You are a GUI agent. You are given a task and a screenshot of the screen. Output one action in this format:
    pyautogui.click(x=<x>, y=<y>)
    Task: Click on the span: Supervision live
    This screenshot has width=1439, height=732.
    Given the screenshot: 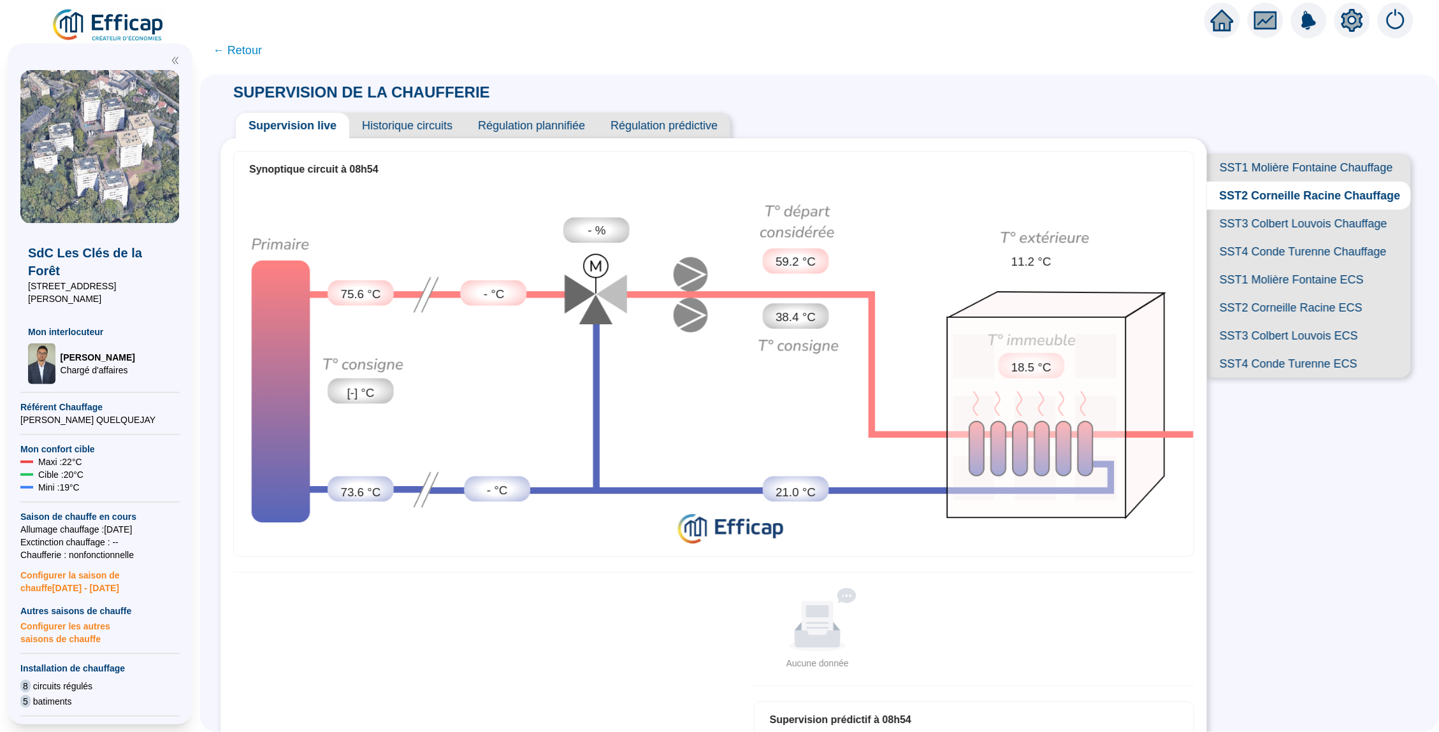 What is the action you would take?
    pyautogui.click(x=293, y=126)
    